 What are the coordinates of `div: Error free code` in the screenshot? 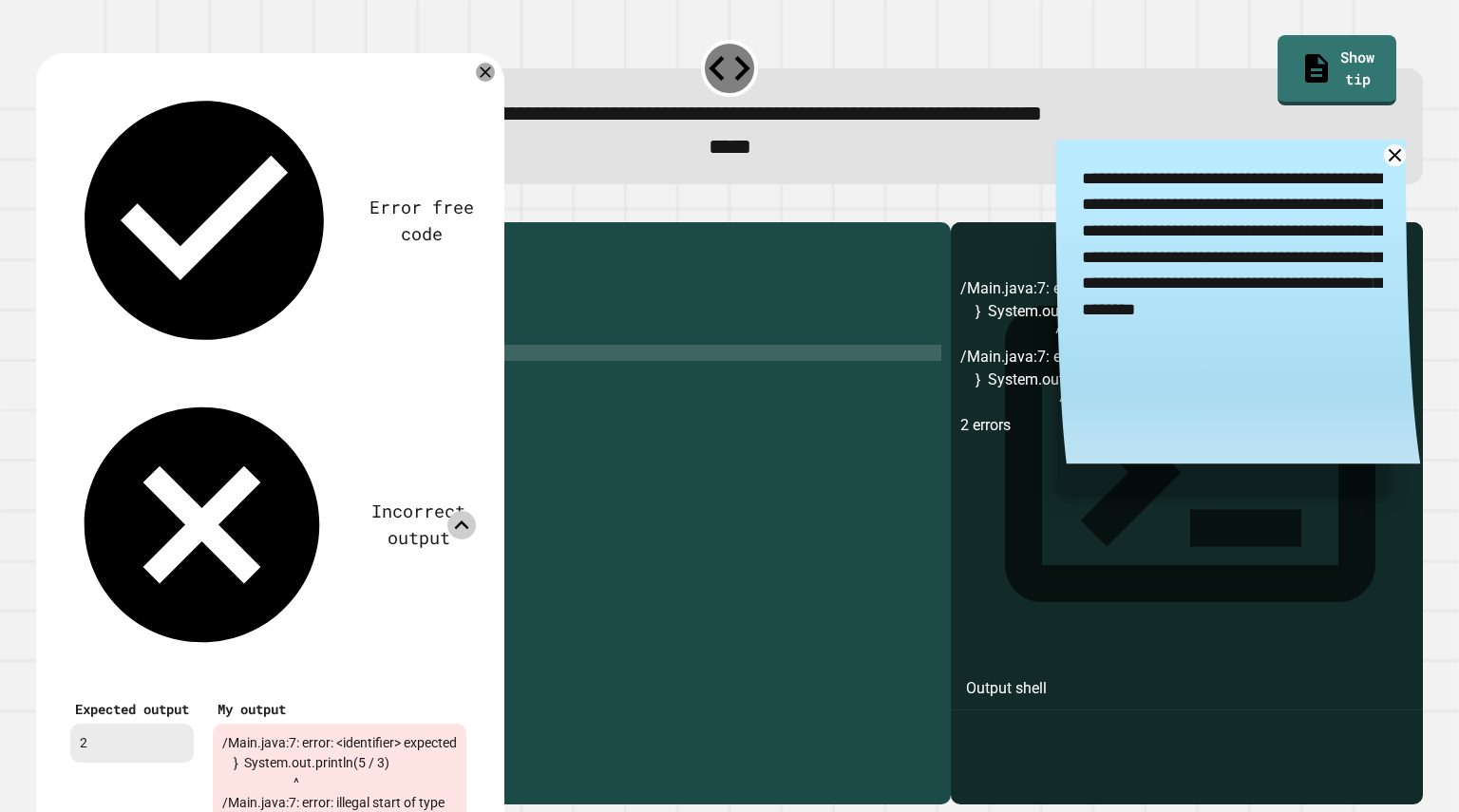 It's located at (421, 220).